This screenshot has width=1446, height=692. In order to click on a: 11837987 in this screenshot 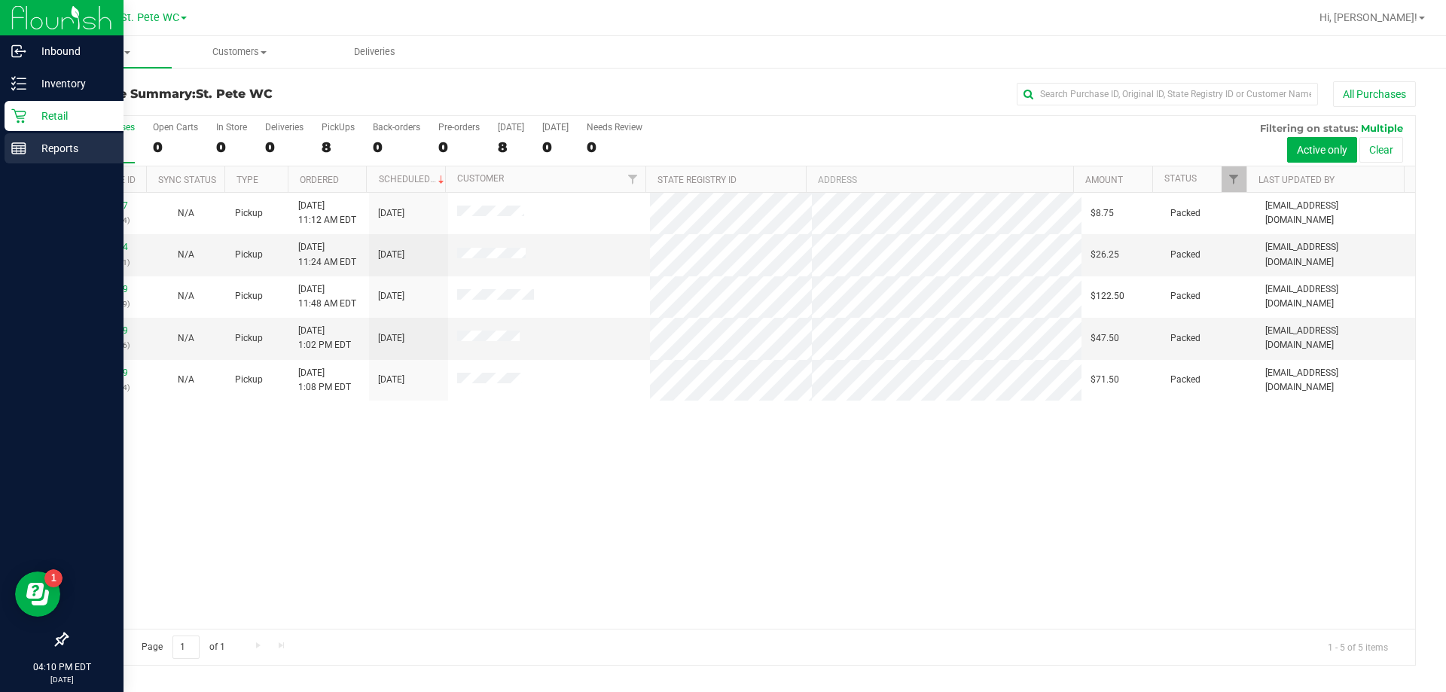, I will do `click(107, 206)`.